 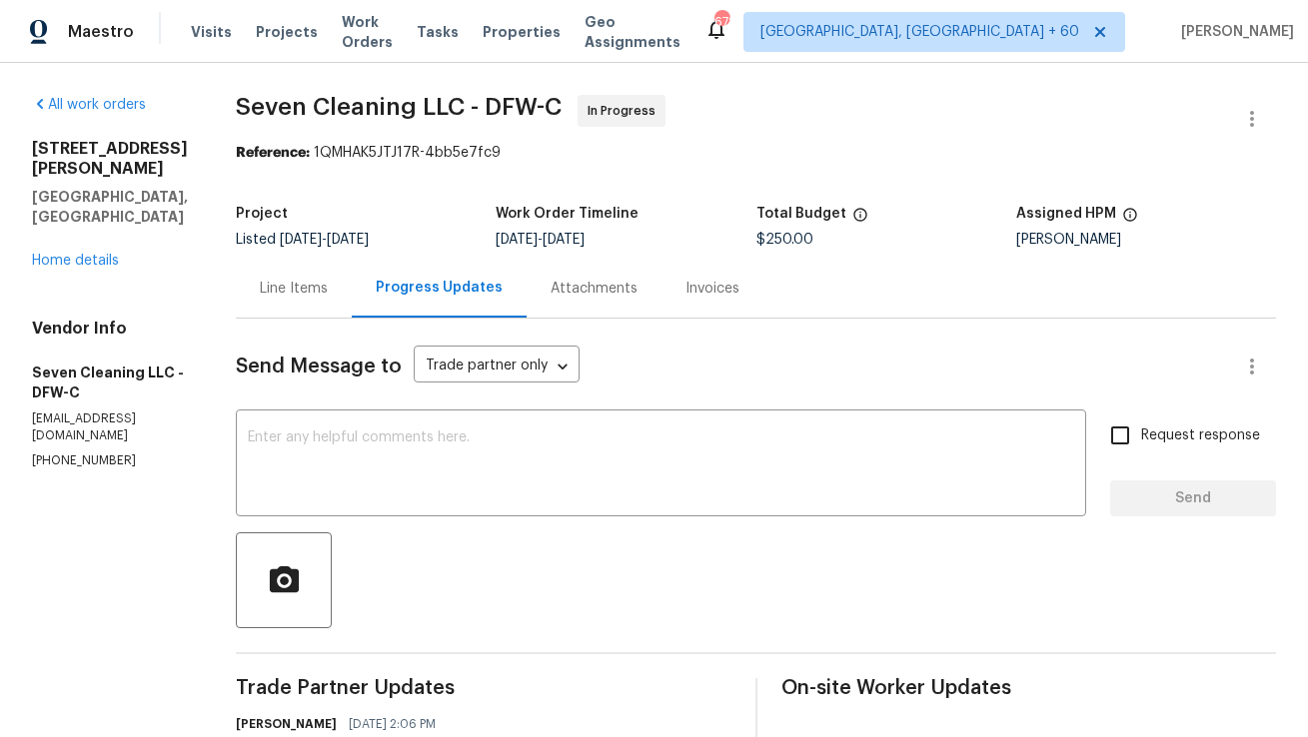 I want to click on span: Work Orders, so click(x=367, y=32).